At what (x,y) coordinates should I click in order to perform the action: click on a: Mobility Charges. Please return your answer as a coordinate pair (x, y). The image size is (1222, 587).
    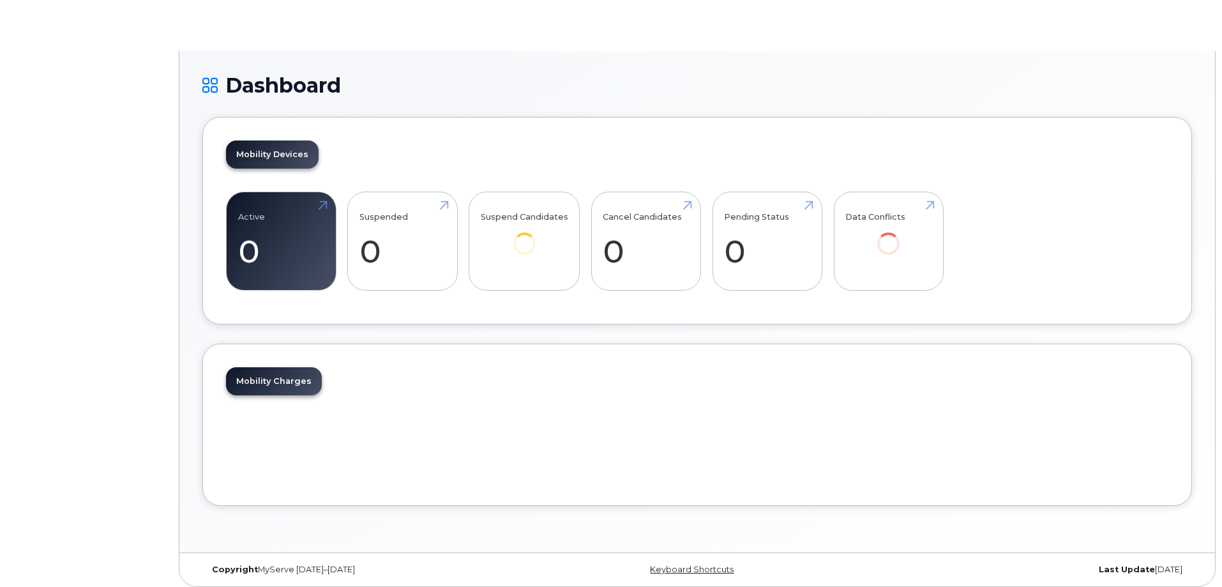
    Looking at the image, I should click on (274, 381).